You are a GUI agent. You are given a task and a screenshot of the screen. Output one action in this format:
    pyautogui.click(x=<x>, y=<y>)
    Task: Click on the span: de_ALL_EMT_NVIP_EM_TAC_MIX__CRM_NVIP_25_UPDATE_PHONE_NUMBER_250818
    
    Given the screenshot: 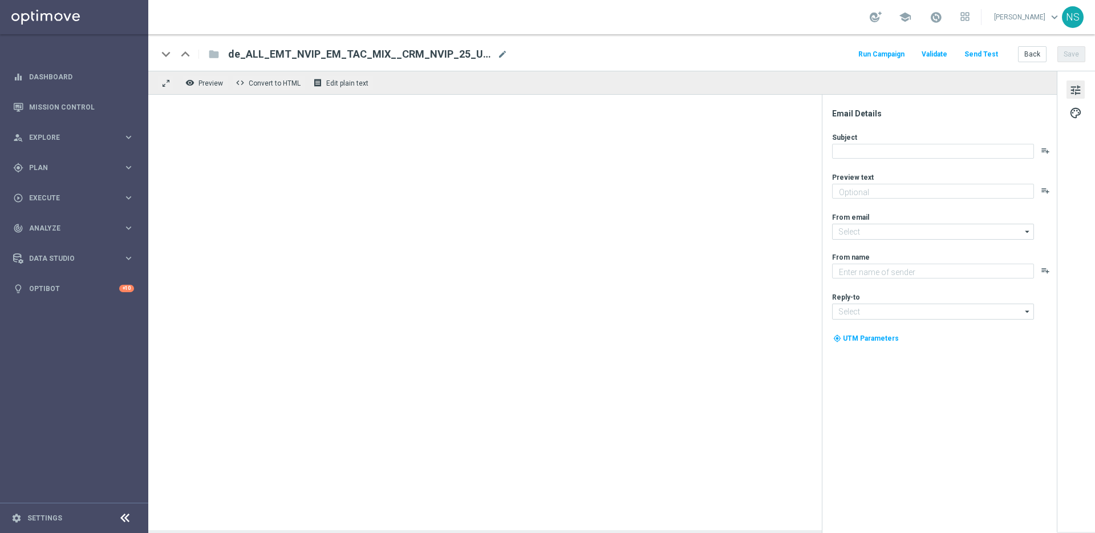 What is the action you would take?
    pyautogui.click(x=360, y=54)
    